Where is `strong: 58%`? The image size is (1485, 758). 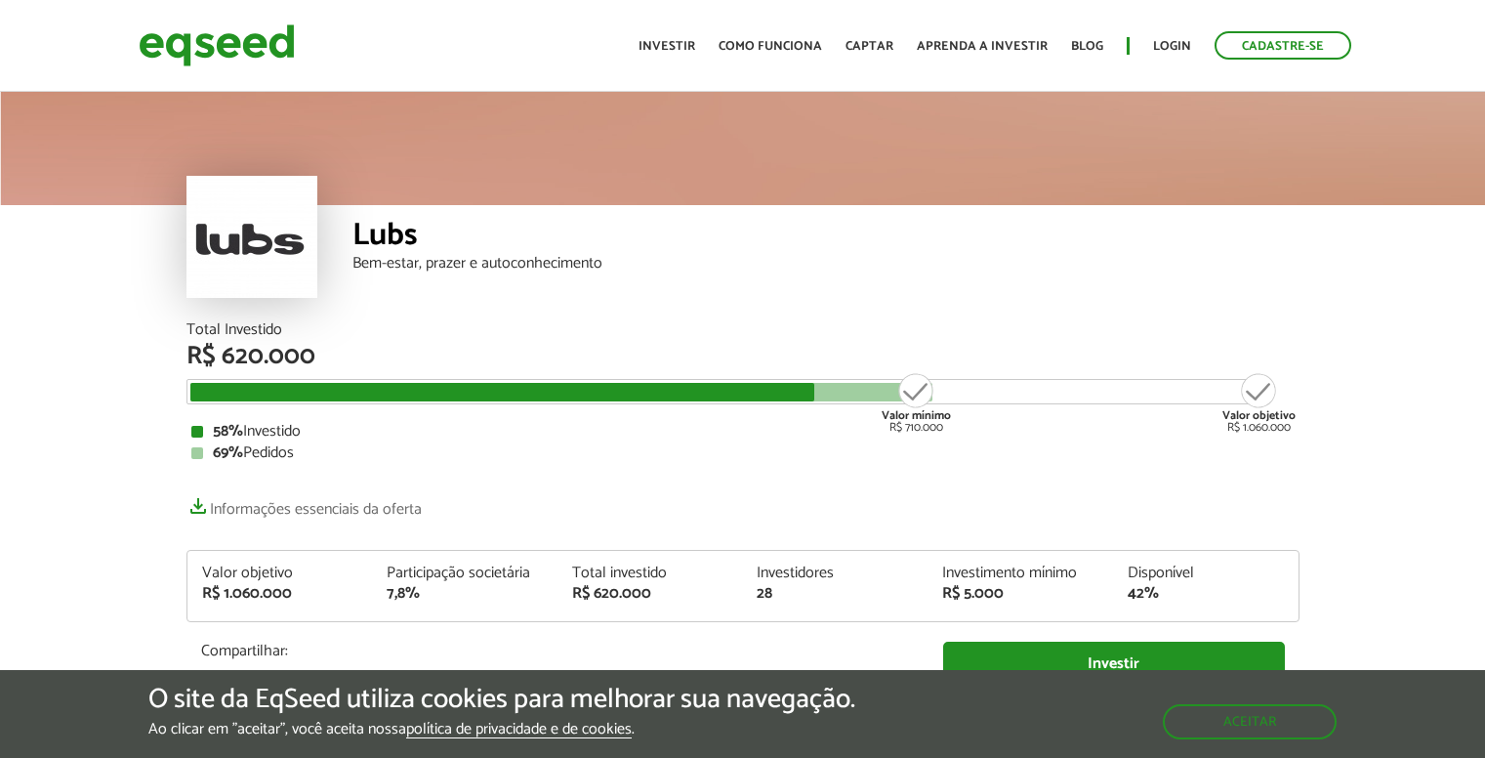 strong: 58% is located at coordinates (227, 431).